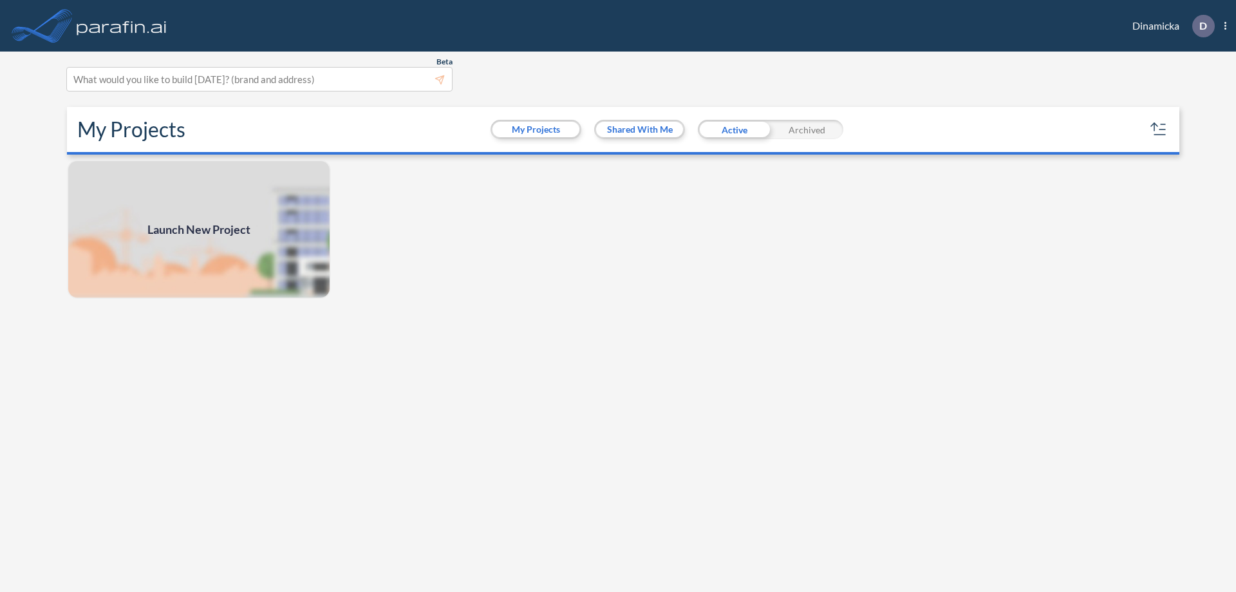 This screenshot has height=592, width=1236. What do you see at coordinates (536, 129) in the screenshot?
I see `button: My Projects` at bounding box center [536, 129].